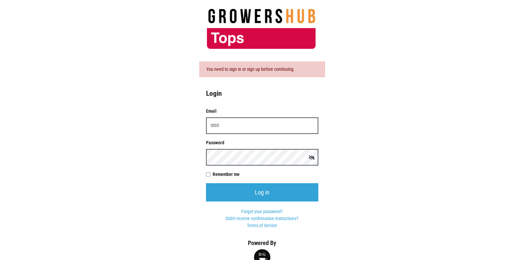 This screenshot has height=260, width=524. Describe the element at coordinates (262, 69) in the screenshot. I see `div: You need to sign in or sign up before continuing.` at that location.